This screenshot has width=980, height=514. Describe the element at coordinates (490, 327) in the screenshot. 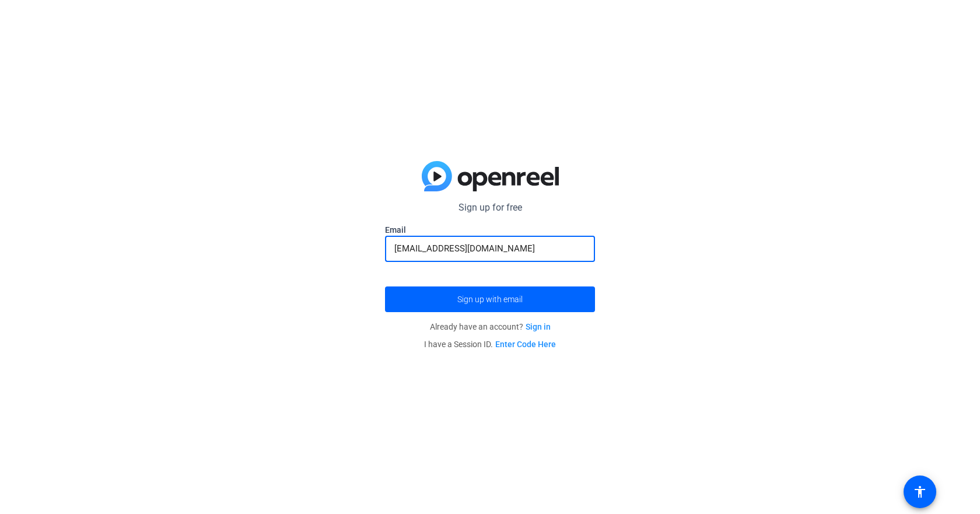

I see `span: Already have an account?` at that location.